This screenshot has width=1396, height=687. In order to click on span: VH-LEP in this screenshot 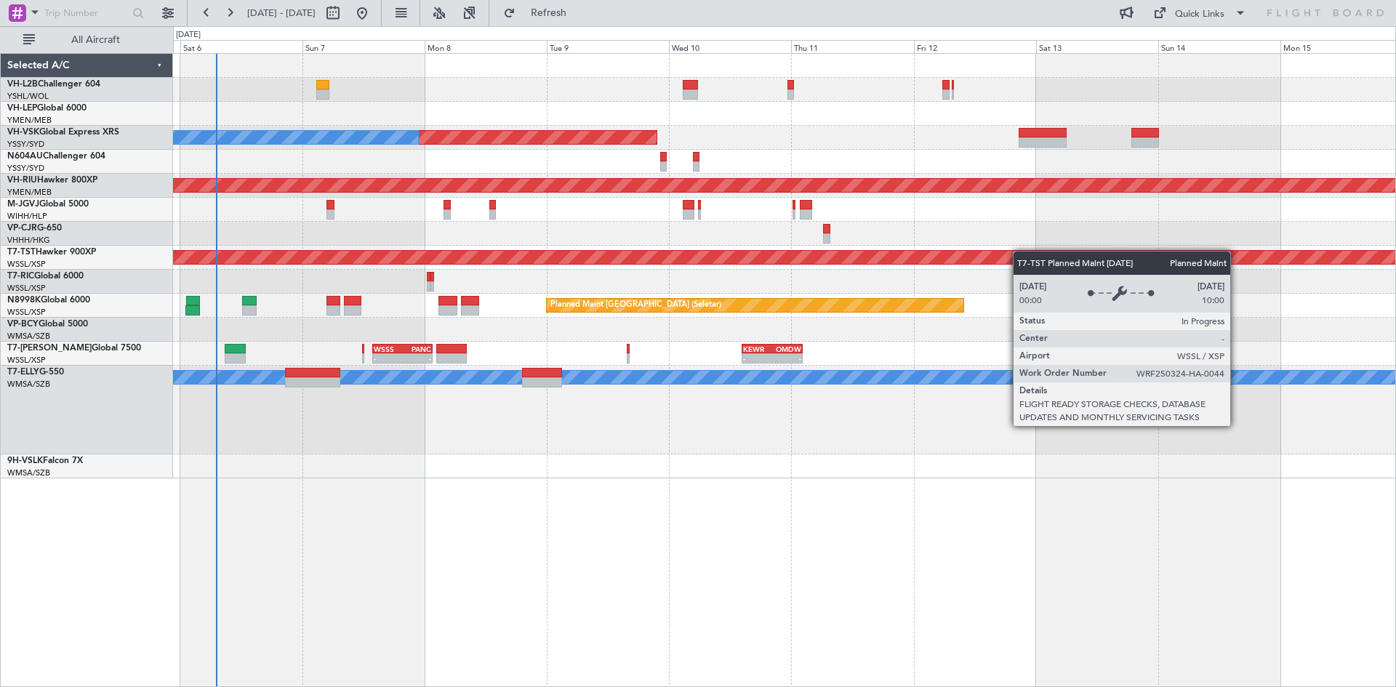, I will do `click(22, 108)`.